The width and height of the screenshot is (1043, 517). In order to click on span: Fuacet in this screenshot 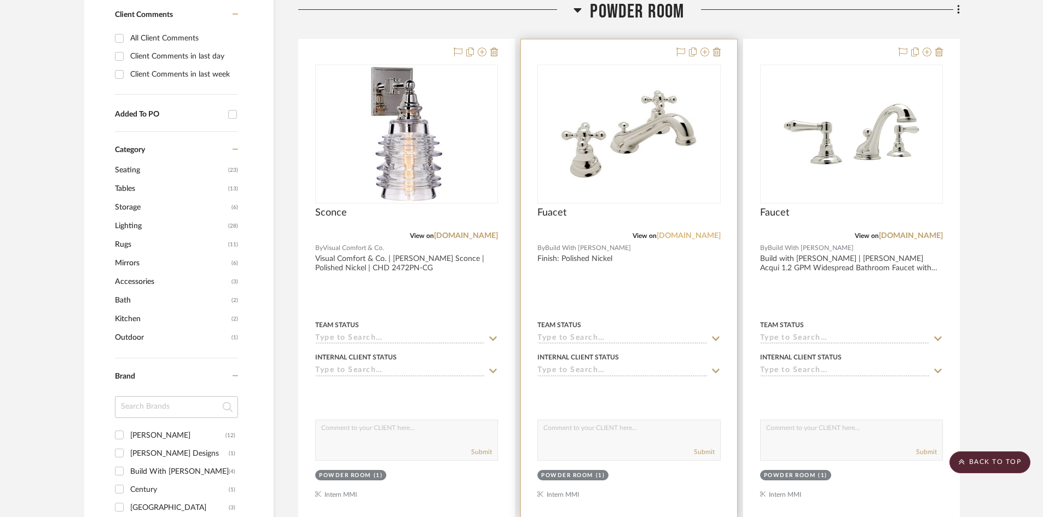, I will do `click(552, 213)`.